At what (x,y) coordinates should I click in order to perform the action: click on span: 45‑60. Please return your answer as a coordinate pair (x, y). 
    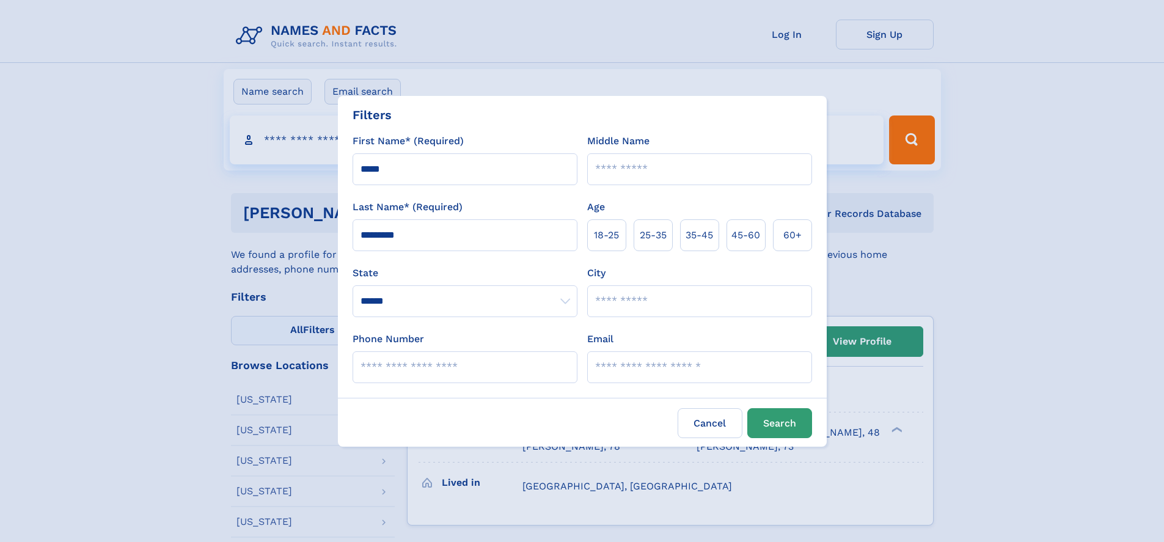
    Looking at the image, I should click on (745, 235).